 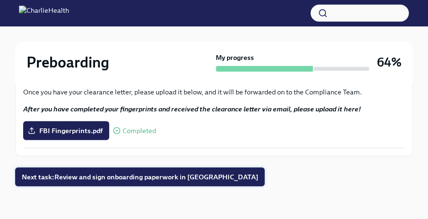 I want to click on p: Once you have your clearance letter, please upload it below, and it will be forwarded on to the C..., so click(x=214, y=92).